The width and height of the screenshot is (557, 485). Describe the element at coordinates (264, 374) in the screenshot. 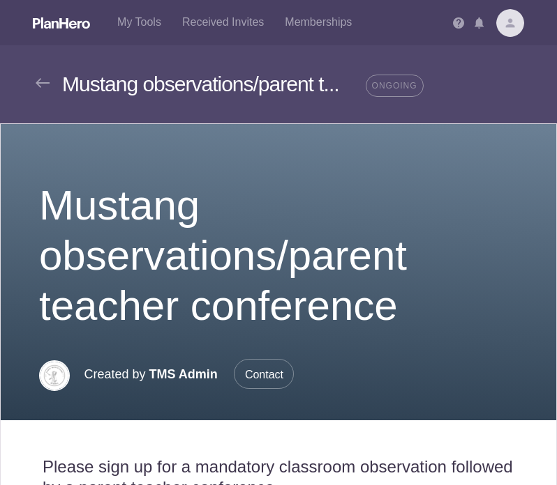

I see `span: Contact` at that location.